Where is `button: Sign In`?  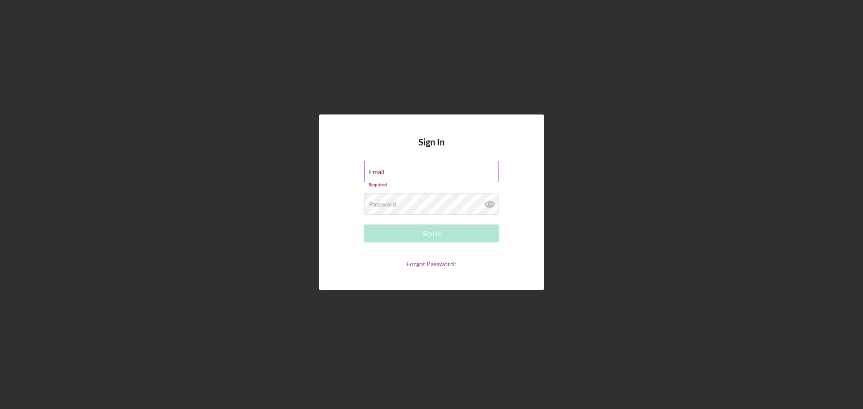
button: Sign In is located at coordinates (431, 234).